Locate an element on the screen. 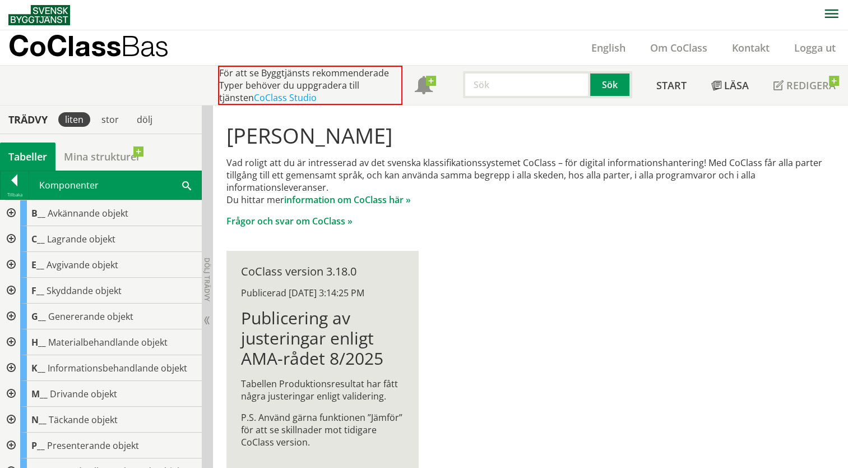  span: Notifikationer is located at coordinates (424, 86).